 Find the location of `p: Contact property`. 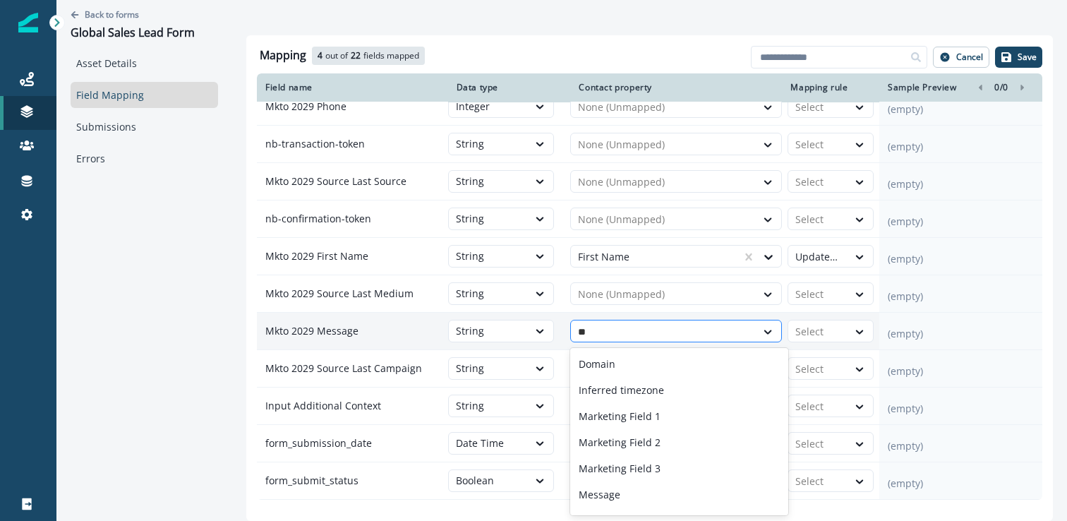

p: Contact property is located at coordinates (615, 88).